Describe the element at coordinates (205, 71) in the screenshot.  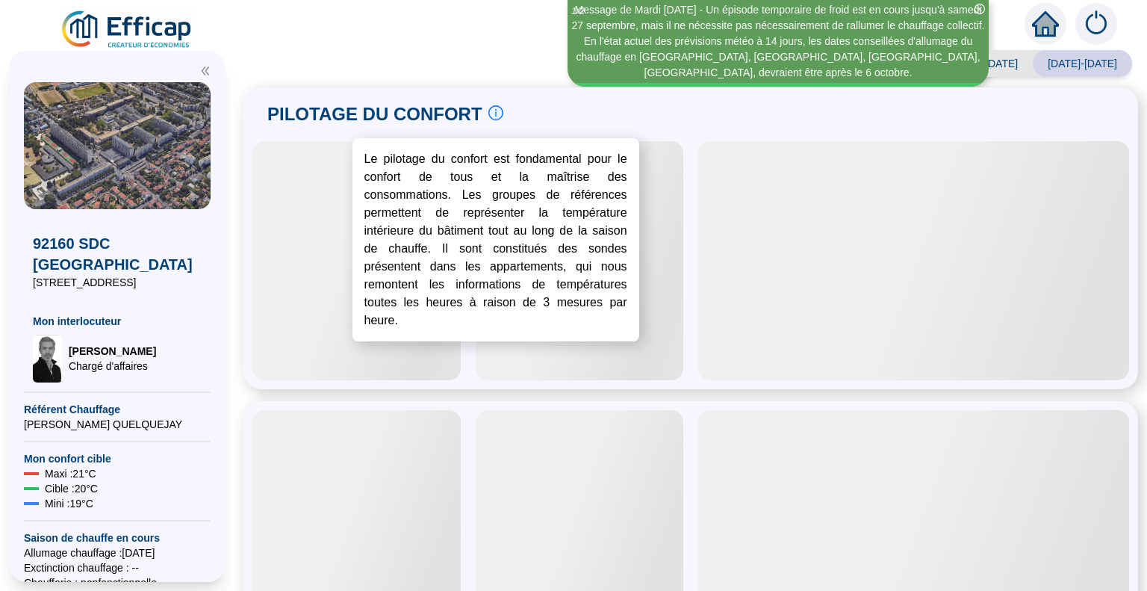
I see `span: double-left` at that location.